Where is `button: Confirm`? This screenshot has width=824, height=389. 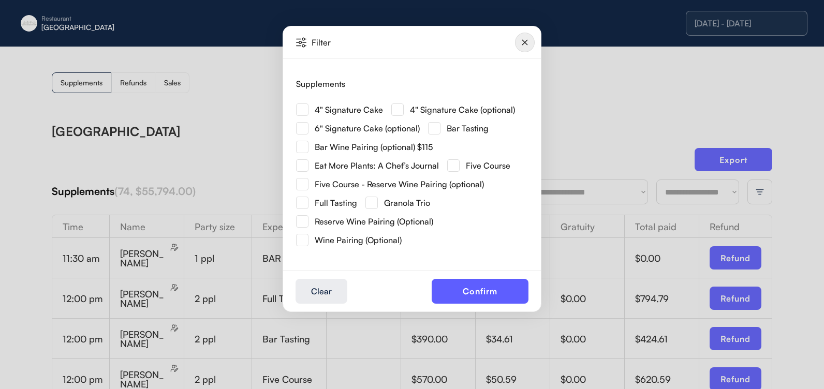
button: Confirm is located at coordinates (480, 291).